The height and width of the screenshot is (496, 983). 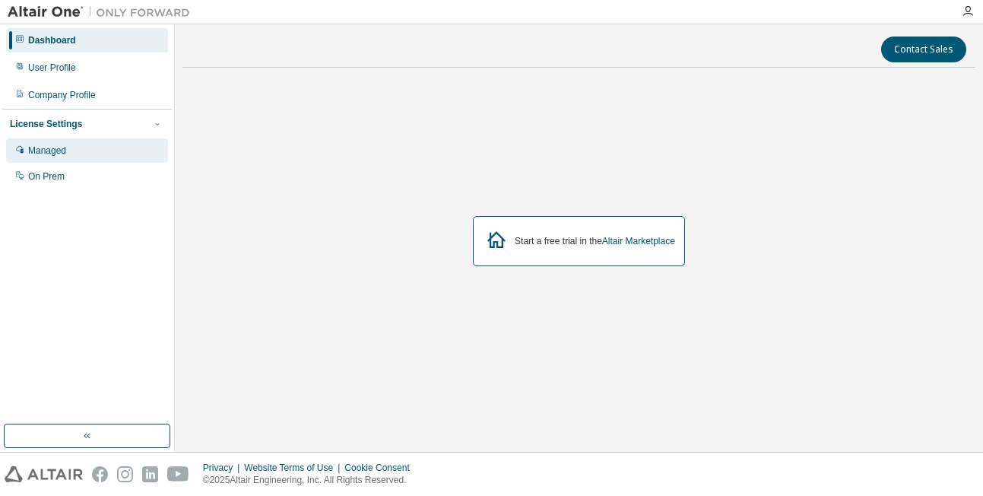 What do you see at coordinates (150, 474) in the screenshot?
I see `img: linkedin.svg` at bounding box center [150, 474].